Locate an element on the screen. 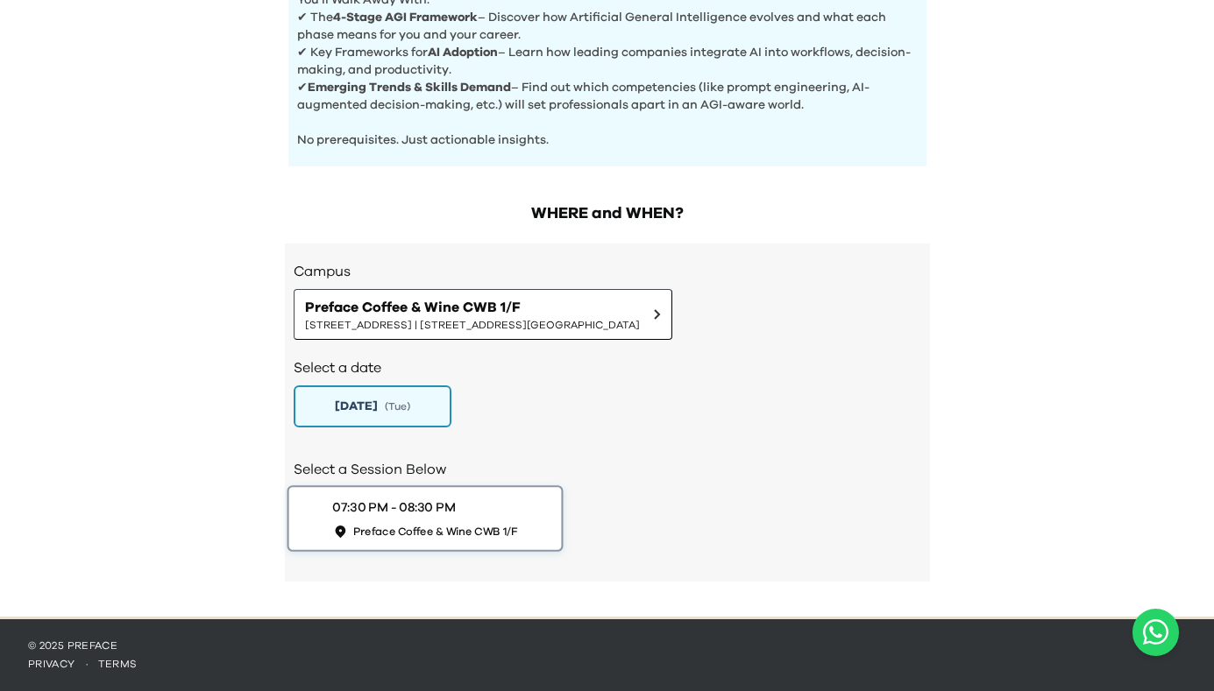 This screenshot has width=1214, height=691. h2: Select a Session Below is located at coordinates (607, 470).